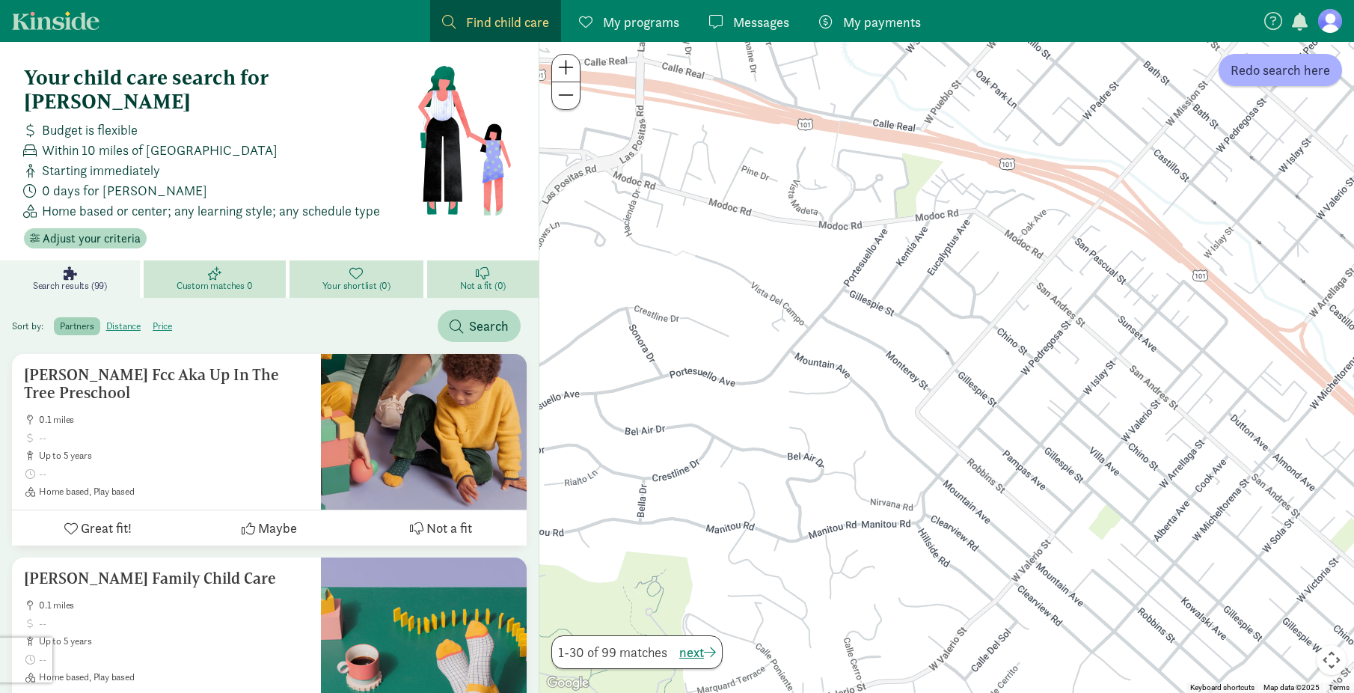 Image resolution: width=1354 pixels, height=693 pixels. Describe the element at coordinates (697, 652) in the screenshot. I see `button: next` at that location.